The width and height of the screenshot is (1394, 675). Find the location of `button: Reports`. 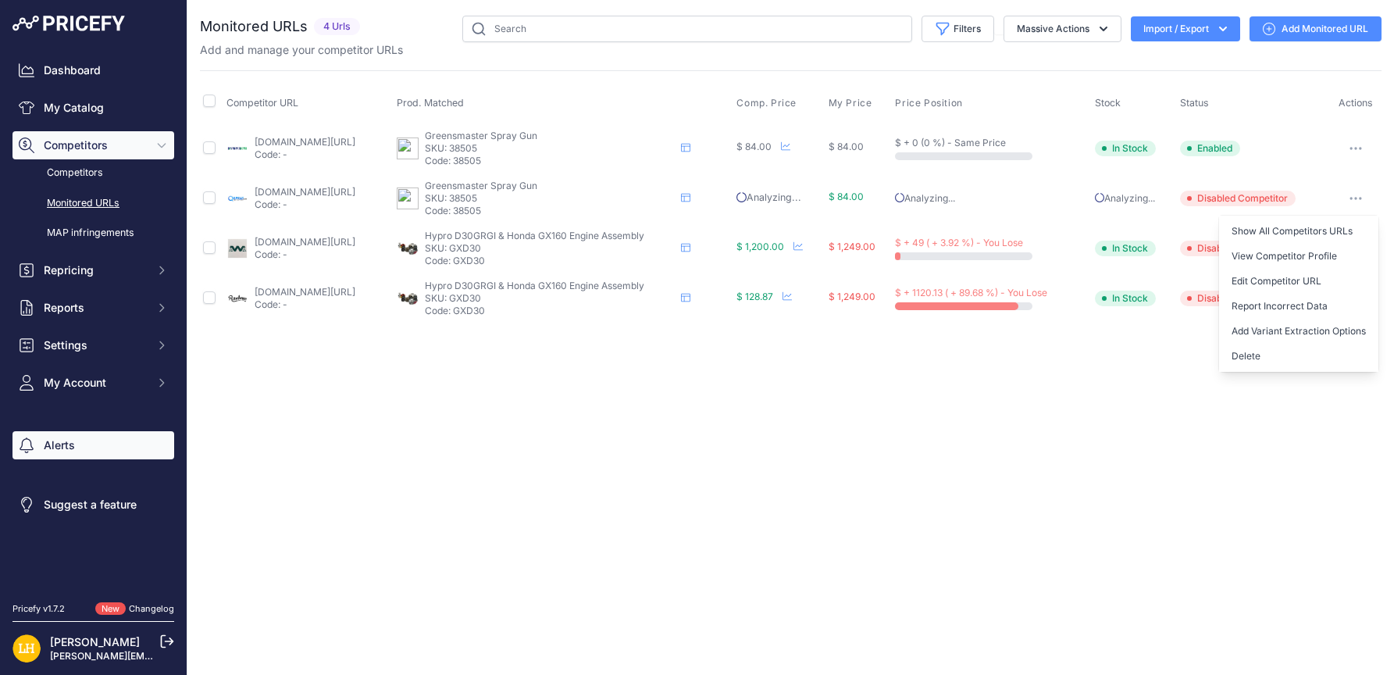

button: Reports is located at coordinates (93, 308).